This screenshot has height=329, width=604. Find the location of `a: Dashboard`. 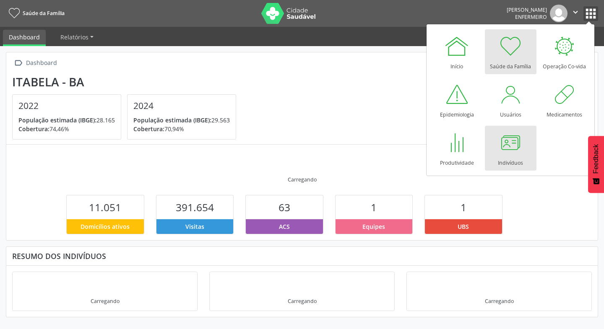

a: Dashboard is located at coordinates (24, 38).